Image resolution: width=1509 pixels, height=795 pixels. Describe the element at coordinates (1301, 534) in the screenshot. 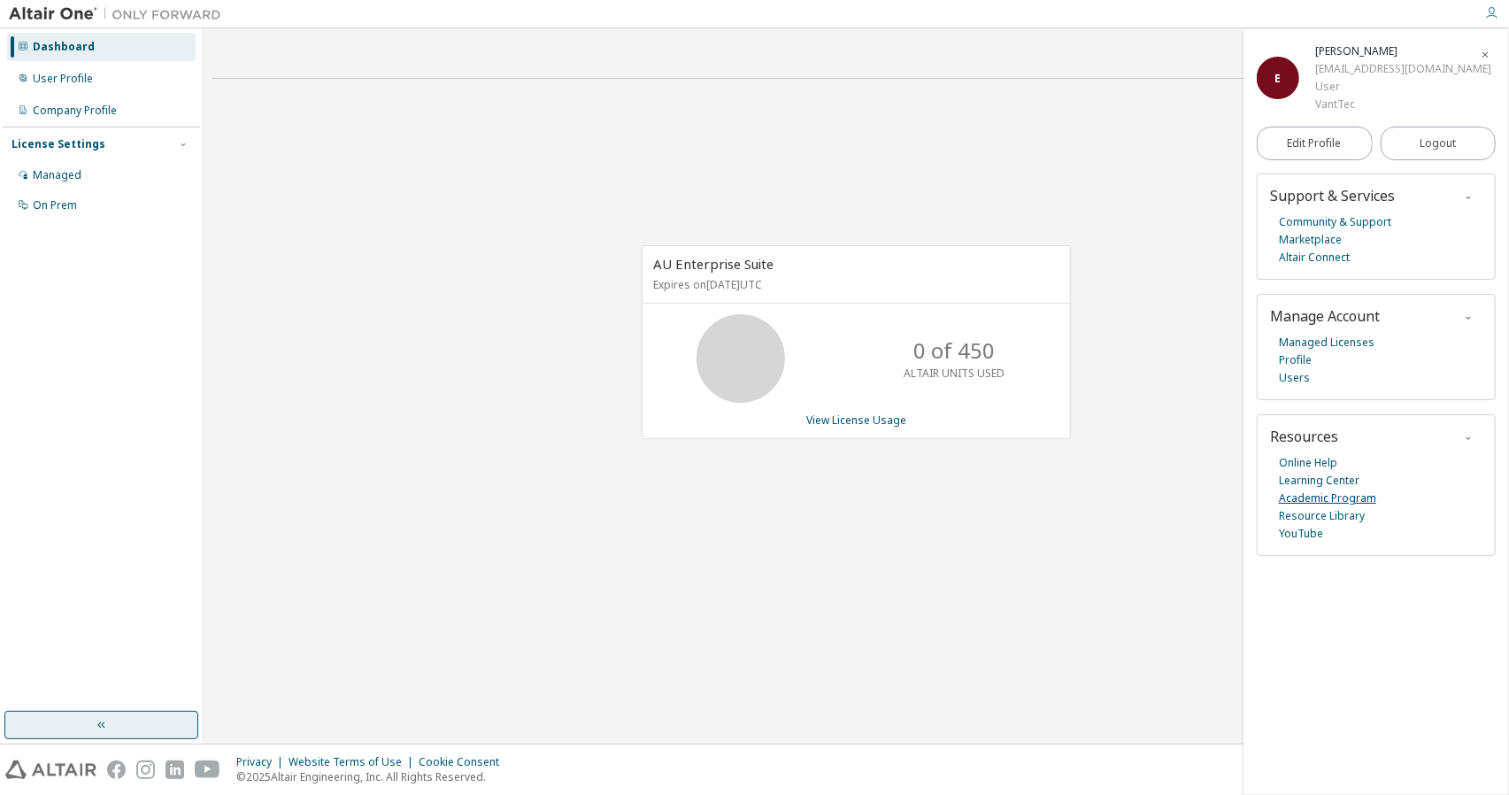

I see `a: YouTube` at that location.